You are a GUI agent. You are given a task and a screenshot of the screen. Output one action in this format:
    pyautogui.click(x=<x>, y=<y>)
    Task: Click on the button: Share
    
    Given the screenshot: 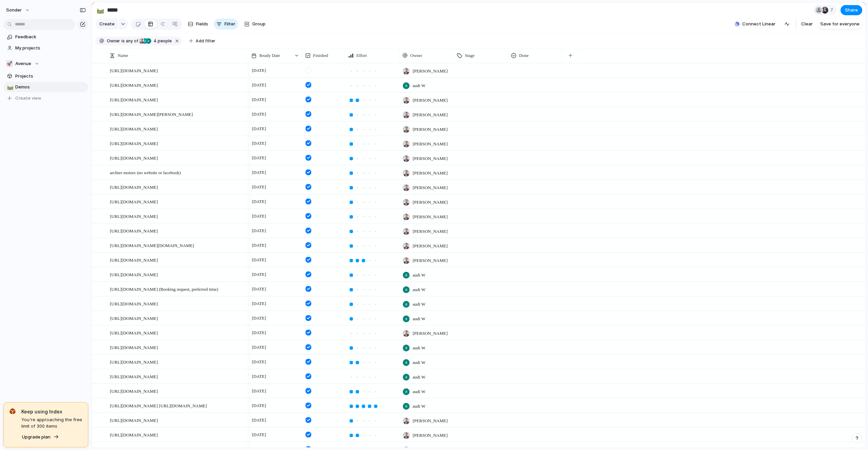 What is the action you would take?
    pyautogui.click(x=852, y=10)
    